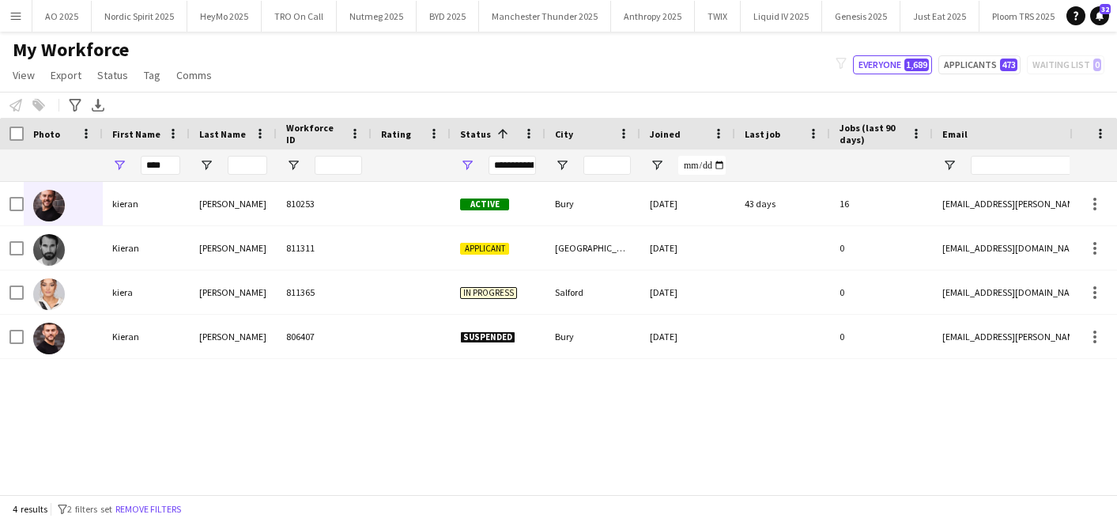 Image resolution: width=1117 pixels, height=522 pixels. Describe the element at coordinates (70, 50) in the screenshot. I see `span: My Workforce` at that location.